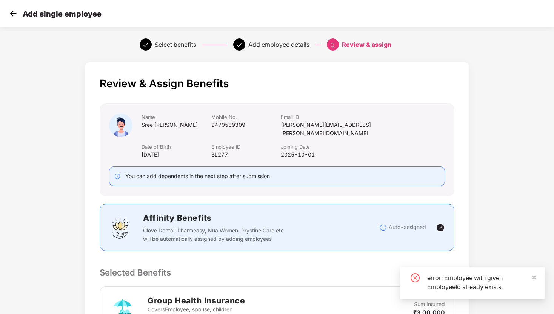 Image resolution: width=554 pixels, height=314 pixels. Describe the element at coordinates (383, 228) in the screenshot. I see `img: svg+xml;base64,PHN2ZyBpZD0iSW5mb18tXzMyeDMyIiBkYXRhLW5hbWU9IkluZm8gLSAzMngzMiIgeG1sbnM9Imh0dHA6Ly...` at that location.